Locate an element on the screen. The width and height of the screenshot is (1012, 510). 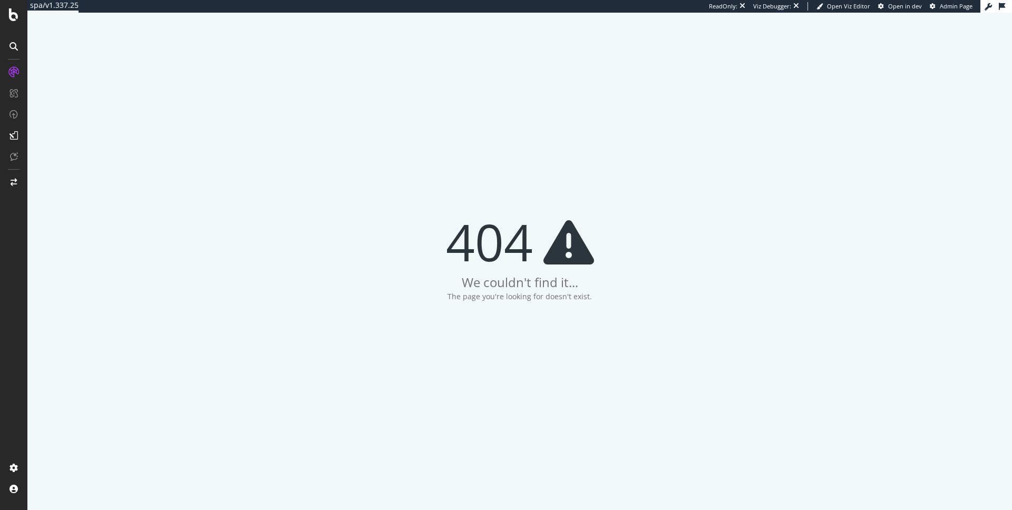
a: Open in dev is located at coordinates (900, 6).